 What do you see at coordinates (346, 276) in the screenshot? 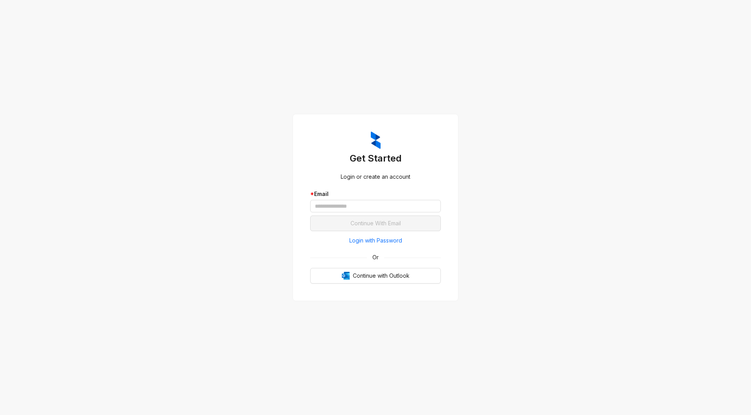
I see `img: Outlook` at bounding box center [346, 276].